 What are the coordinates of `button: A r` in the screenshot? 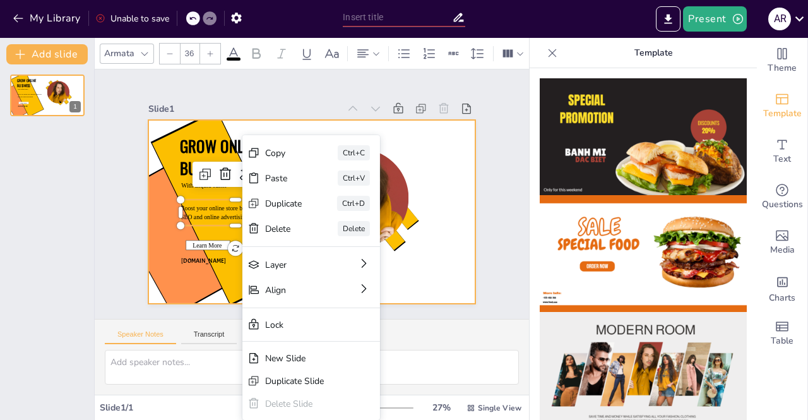 It's located at (780, 19).